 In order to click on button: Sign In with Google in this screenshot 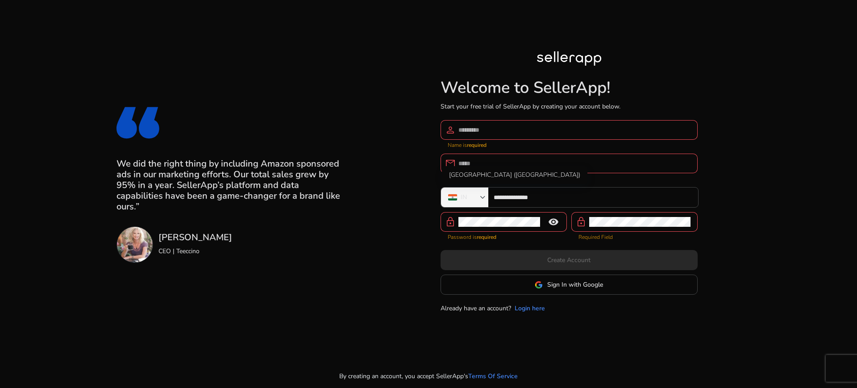, I will do `click(569, 284)`.